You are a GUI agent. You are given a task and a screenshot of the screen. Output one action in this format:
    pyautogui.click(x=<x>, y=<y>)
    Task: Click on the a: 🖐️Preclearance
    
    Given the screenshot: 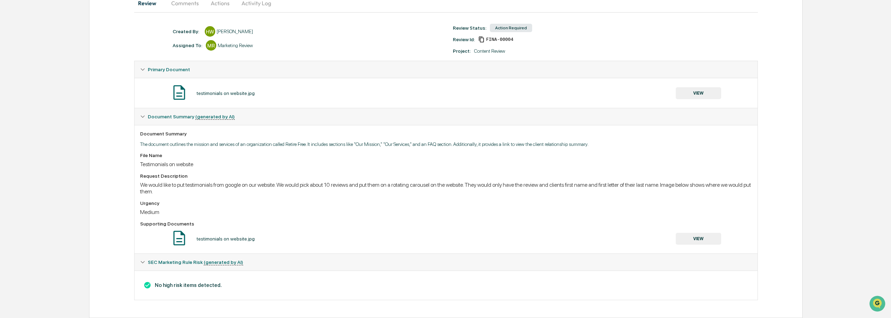 What is the action you would take?
    pyautogui.click(x=26, y=92)
    